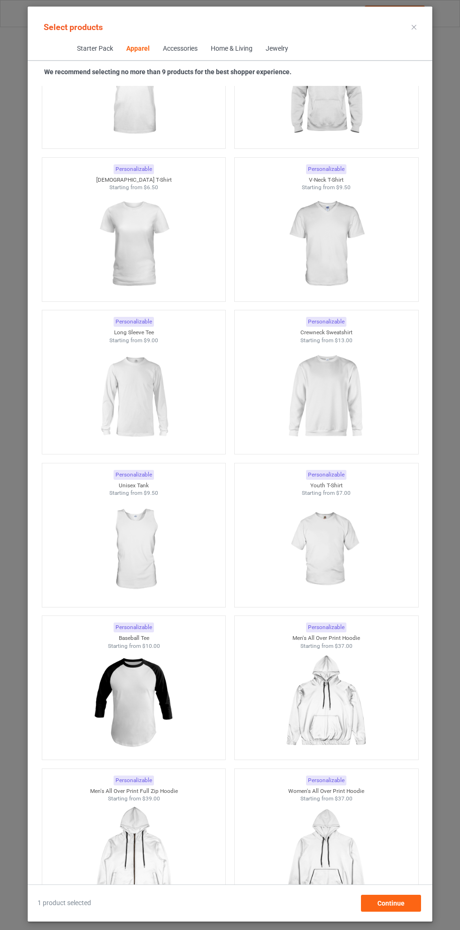 This screenshot has width=460, height=930. I want to click on div: V-Neck T-Shirt, so click(326, 180).